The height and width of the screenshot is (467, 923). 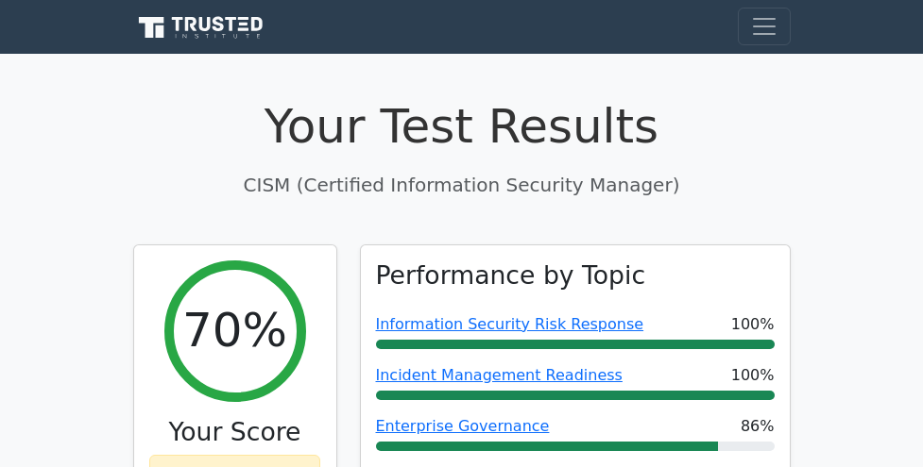 I want to click on button: Toggle navigation, so click(x=764, y=26).